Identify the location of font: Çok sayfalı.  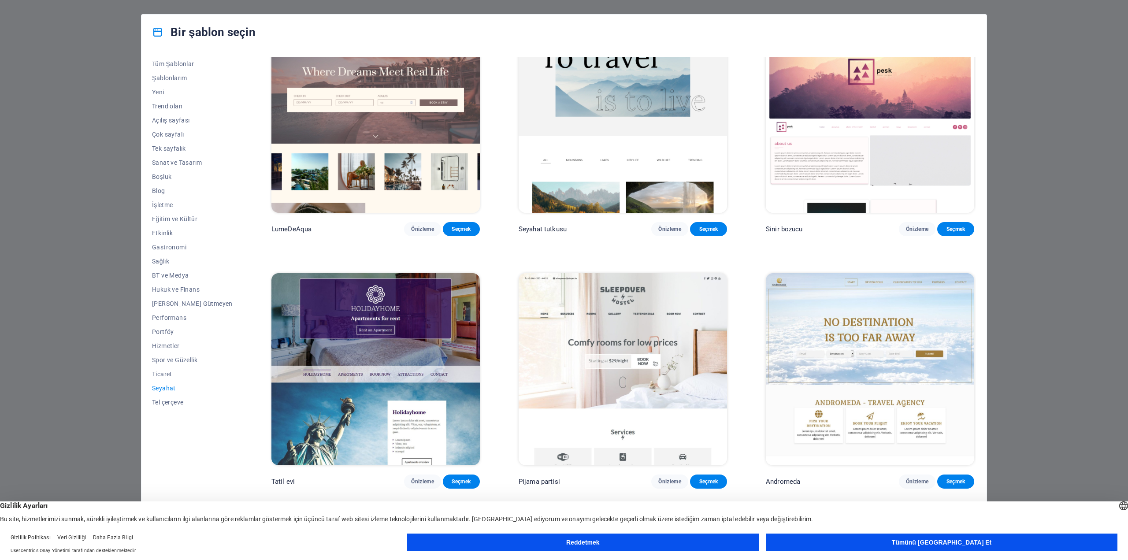
(168, 134).